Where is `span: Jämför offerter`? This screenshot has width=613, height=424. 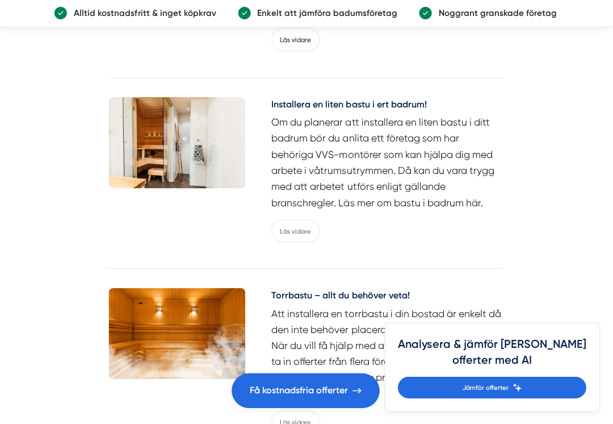
span: Jämför offerter is located at coordinates (486, 386).